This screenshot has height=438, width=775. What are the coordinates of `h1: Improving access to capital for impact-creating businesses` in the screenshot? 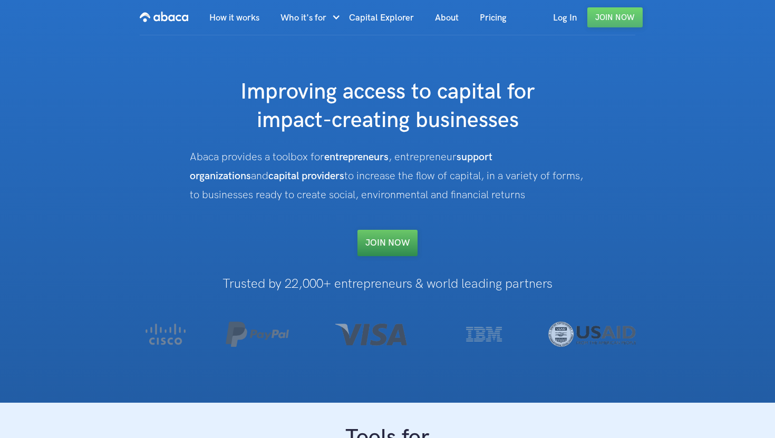 It's located at (388, 107).